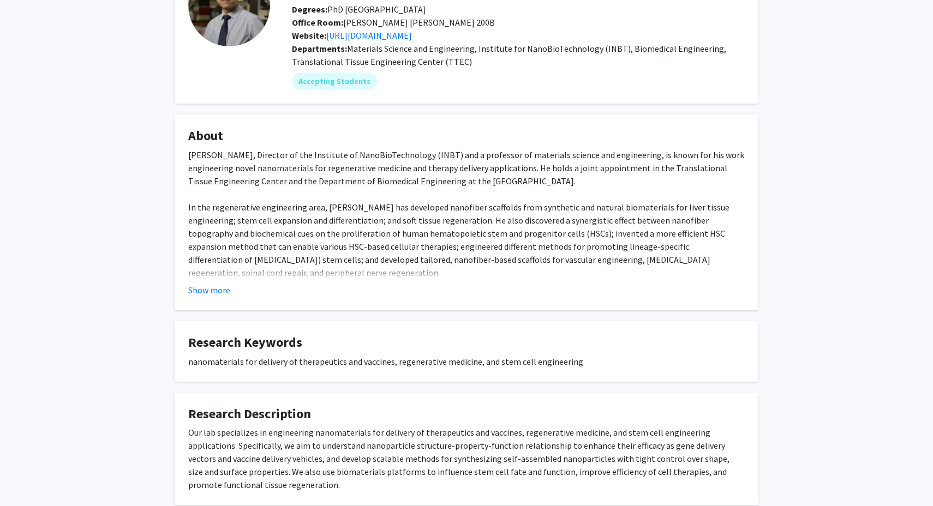  Describe the element at coordinates (466, 362) in the screenshot. I see `div: nanomaterials for delivery of therapeutics and vaccines, regenerative medicine, and stem cell eng...` at that location.